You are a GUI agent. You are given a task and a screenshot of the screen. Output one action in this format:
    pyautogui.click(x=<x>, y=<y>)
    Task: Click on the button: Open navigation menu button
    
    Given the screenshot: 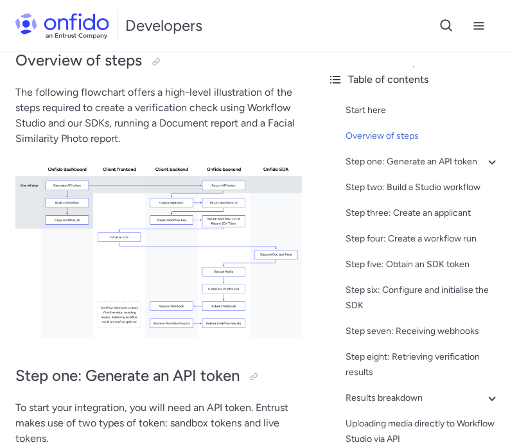 What is the action you would take?
    pyautogui.click(x=478, y=26)
    